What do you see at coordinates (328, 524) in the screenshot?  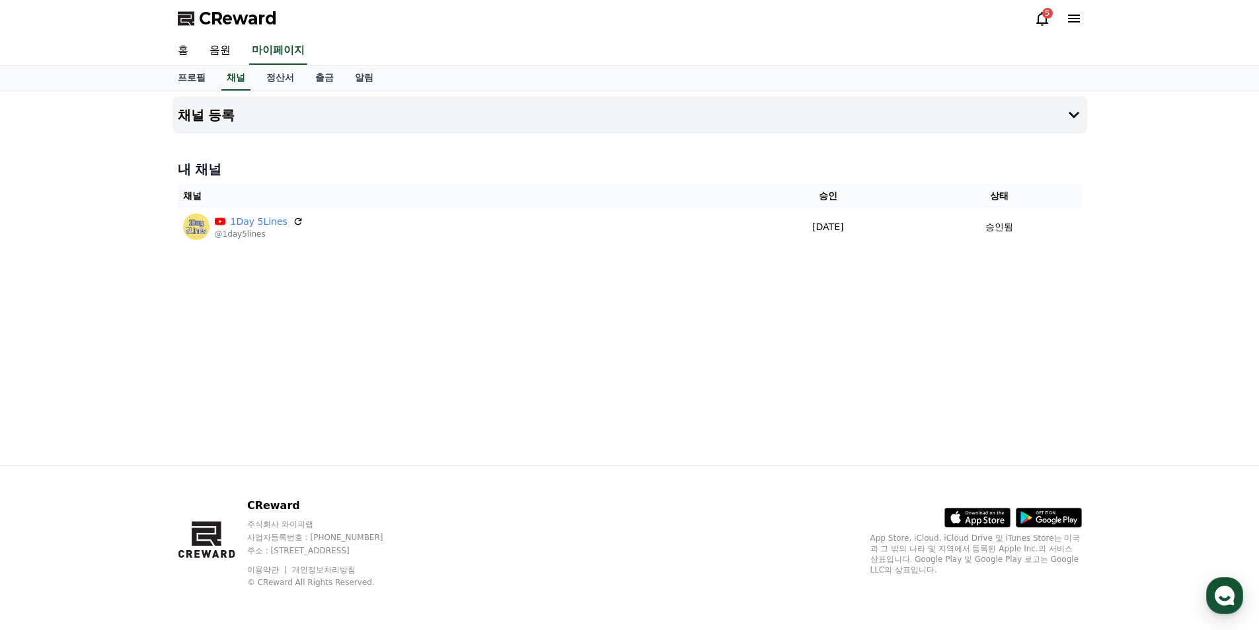 I see `p: 주식회사 와이피랩` at bounding box center [328, 524].